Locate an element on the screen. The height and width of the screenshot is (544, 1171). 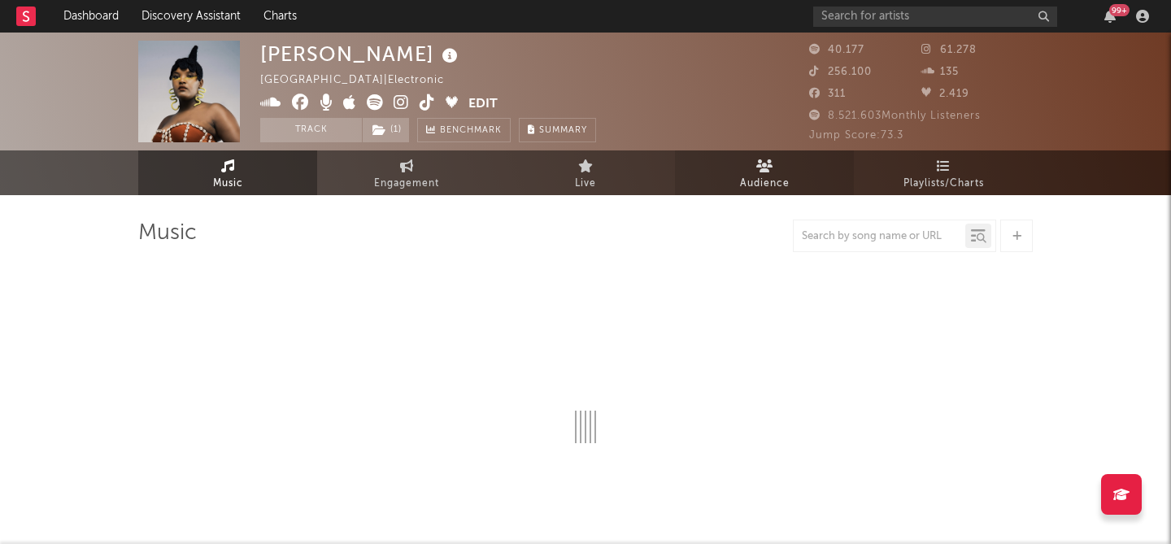
button: (1) is located at coordinates (386, 130).